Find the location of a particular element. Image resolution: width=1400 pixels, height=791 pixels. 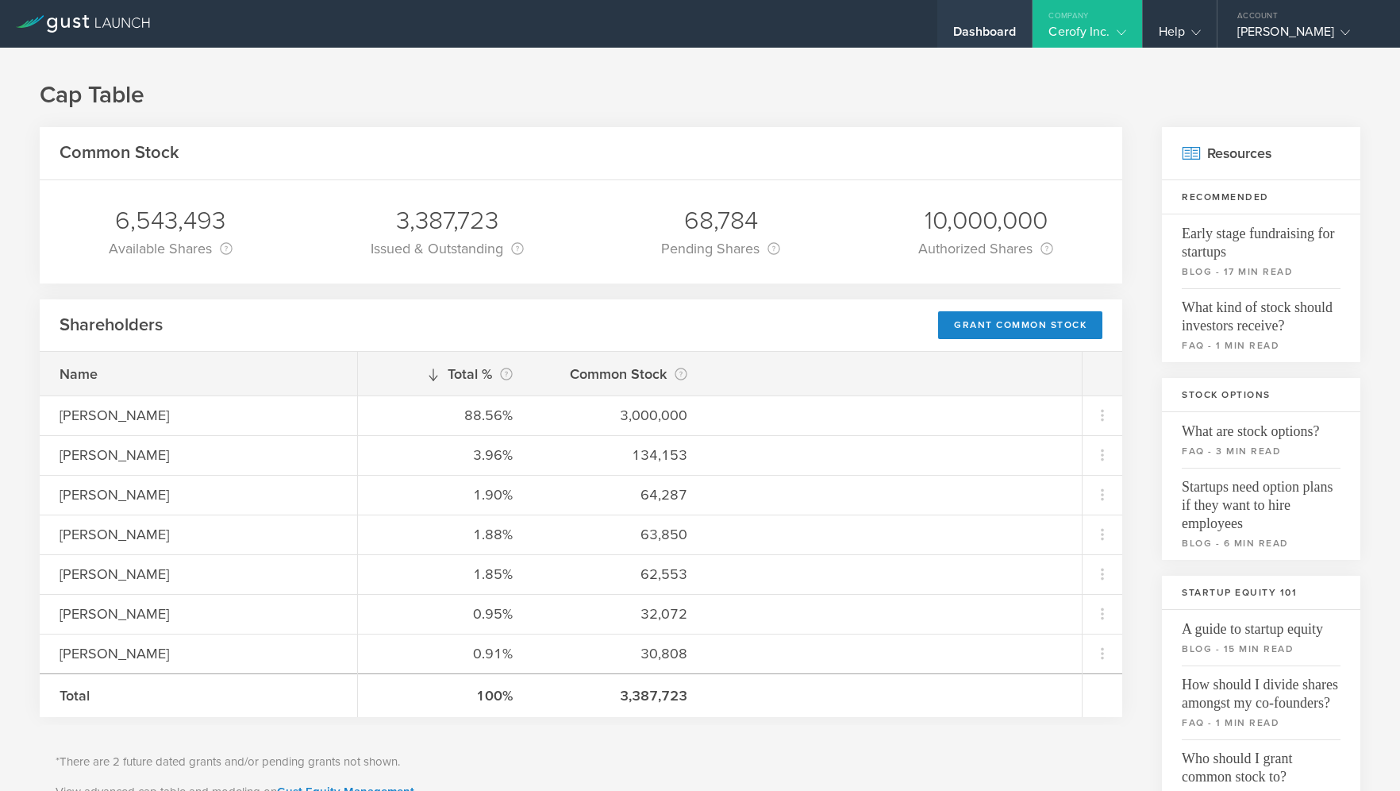

h3: Startup Equity 101 is located at coordinates (1261, 592).